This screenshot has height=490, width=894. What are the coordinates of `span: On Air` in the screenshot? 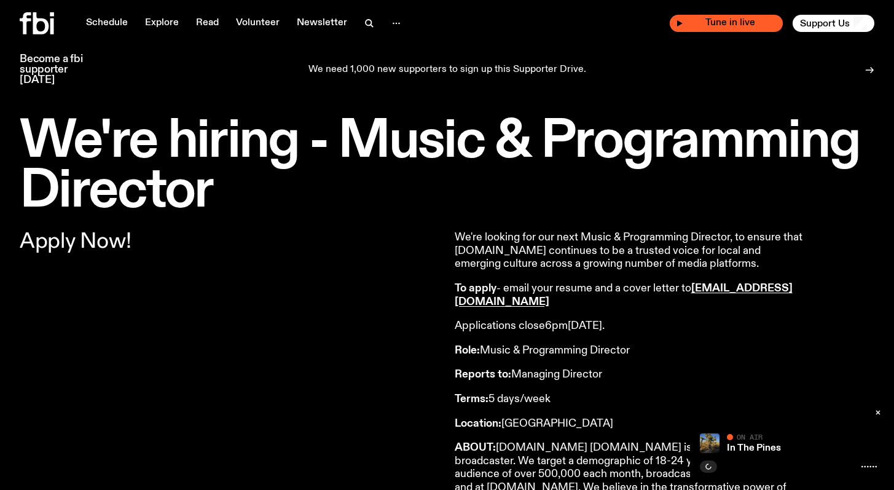 It's located at (749, 436).